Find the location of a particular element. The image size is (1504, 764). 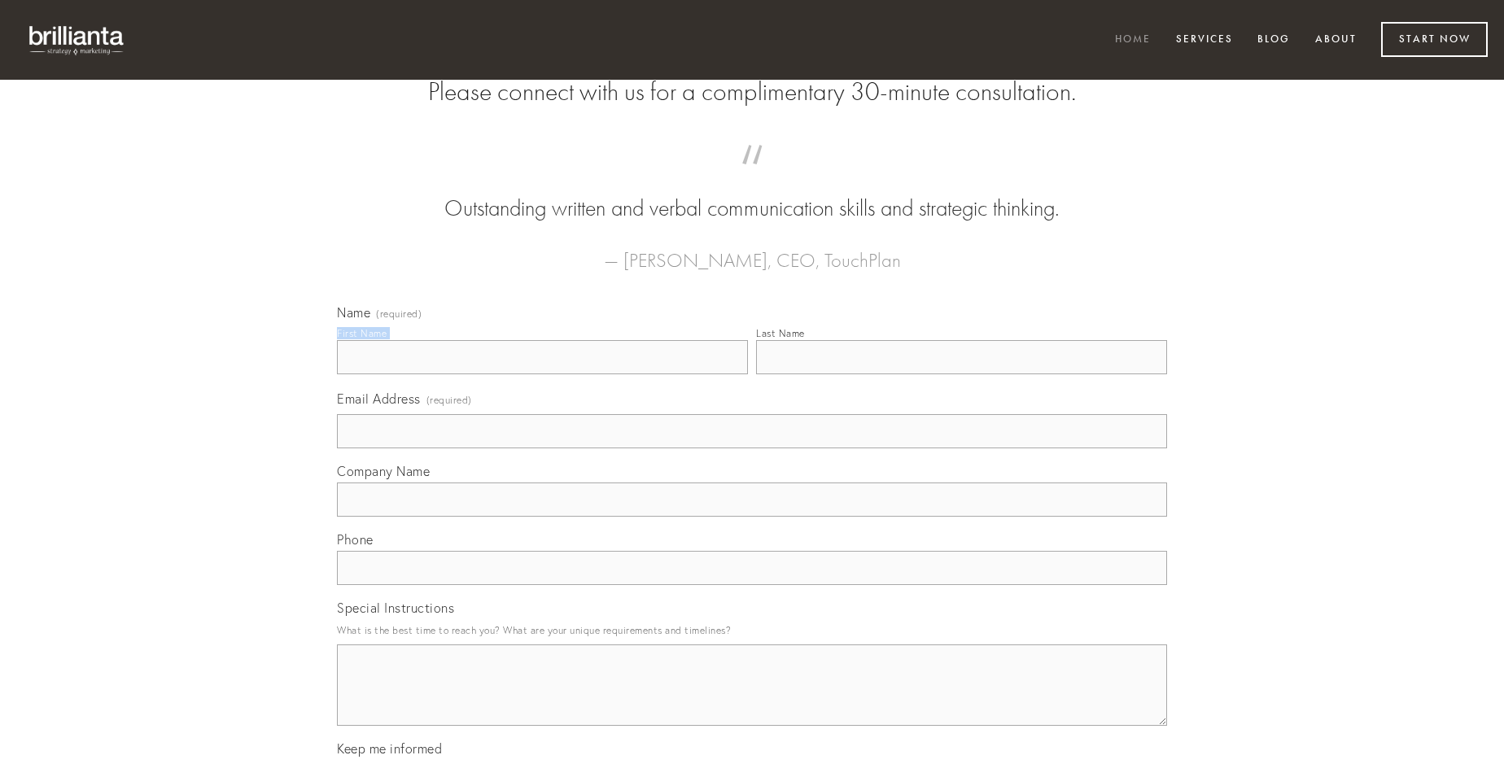

img: brillianta - research, strategy, marketing is located at coordinates (77, 40).